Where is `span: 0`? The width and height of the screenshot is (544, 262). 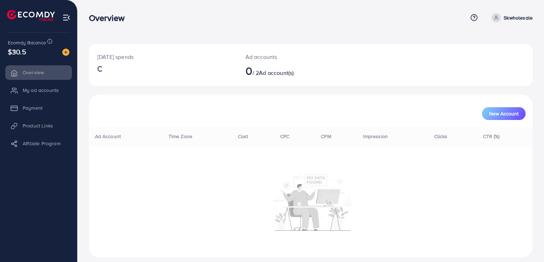 span: 0 is located at coordinates (249, 71).